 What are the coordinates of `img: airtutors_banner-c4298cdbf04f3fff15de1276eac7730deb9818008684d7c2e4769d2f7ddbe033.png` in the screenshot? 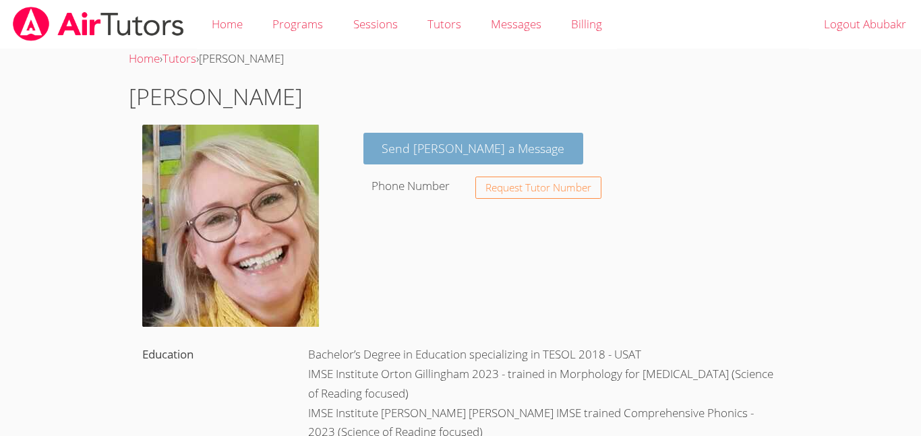 It's located at (98, 24).